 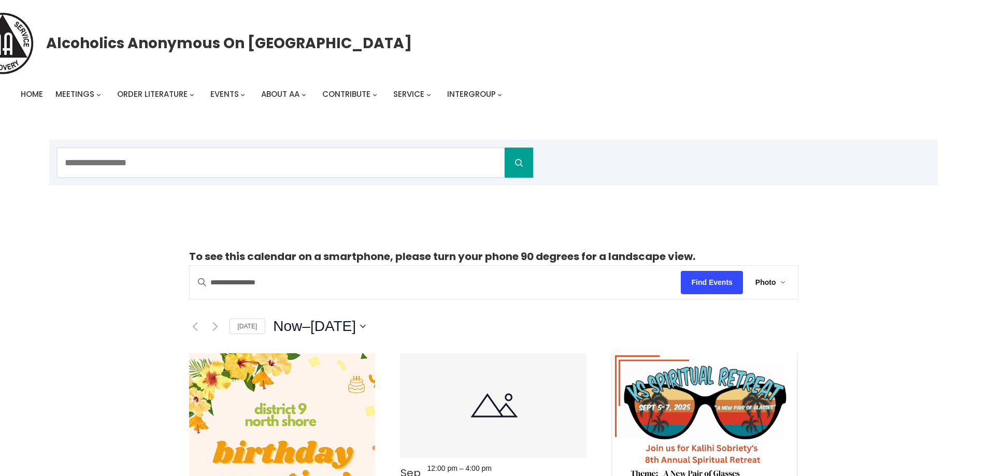 I want to click on time: 4:00 pm, so click(x=478, y=468).